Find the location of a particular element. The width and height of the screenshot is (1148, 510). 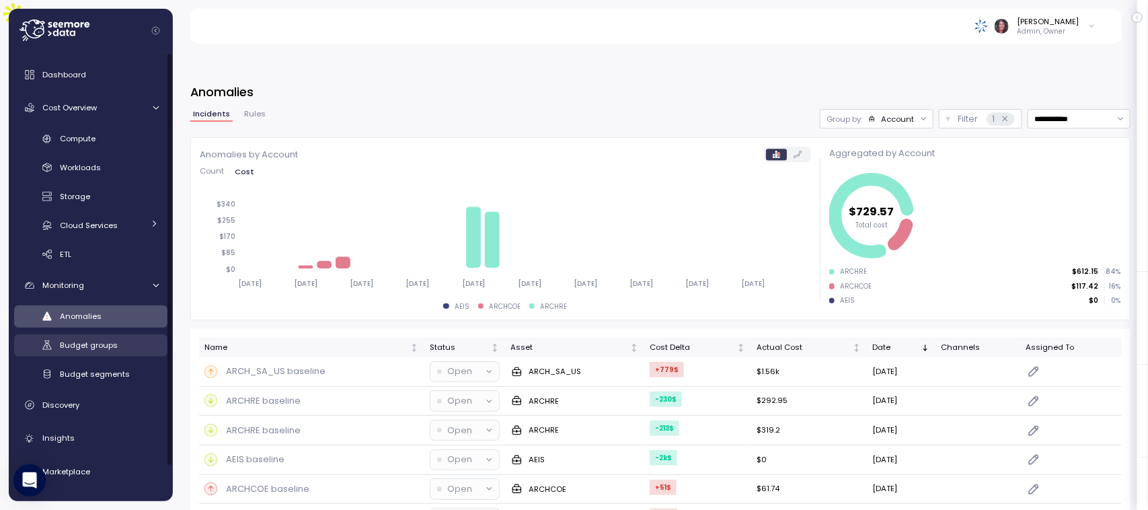

p: $612.15 is located at coordinates (1085, 272).